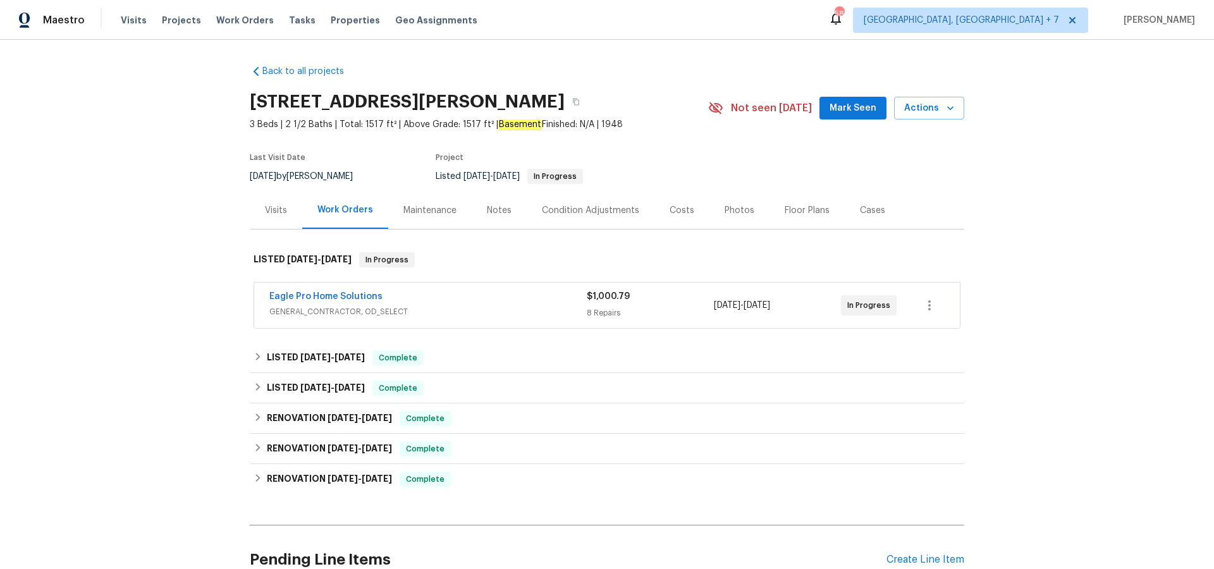 This screenshot has height=569, width=1214. Describe the element at coordinates (355, 20) in the screenshot. I see `span: Properties` at that location.